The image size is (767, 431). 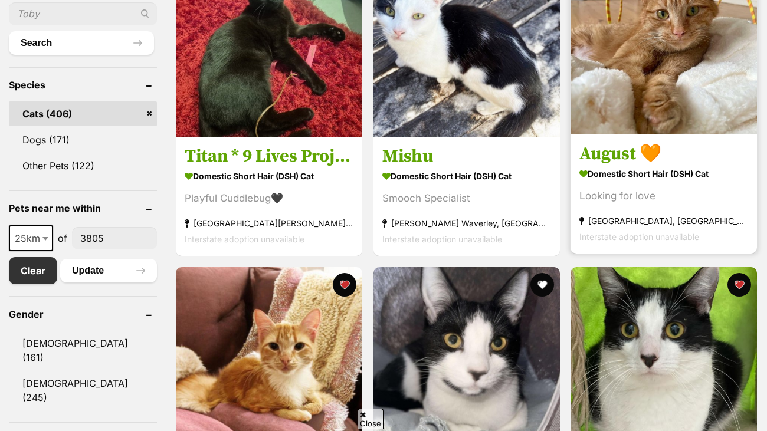 What do you see at coordinates (83, 85) in the screenshot?
I see `header: Species` at bounding box center [83, 85].